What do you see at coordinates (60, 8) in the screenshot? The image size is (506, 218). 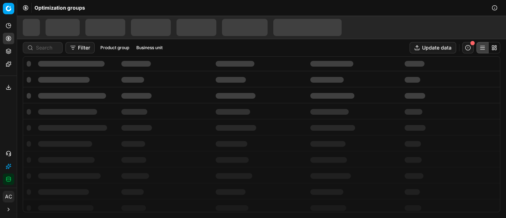 I see `span: Optimization groups` at bounding box center [60, 8].